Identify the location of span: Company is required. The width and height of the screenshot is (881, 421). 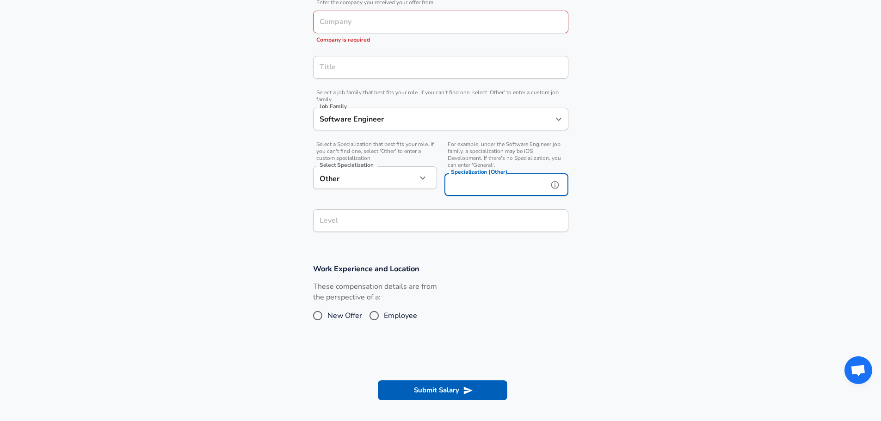
(343, 40).